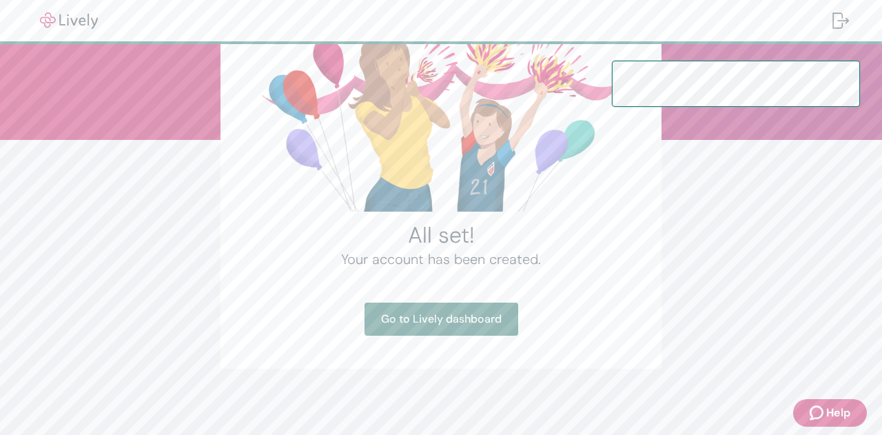  I want to click on img: Lively, so click(69, 21).